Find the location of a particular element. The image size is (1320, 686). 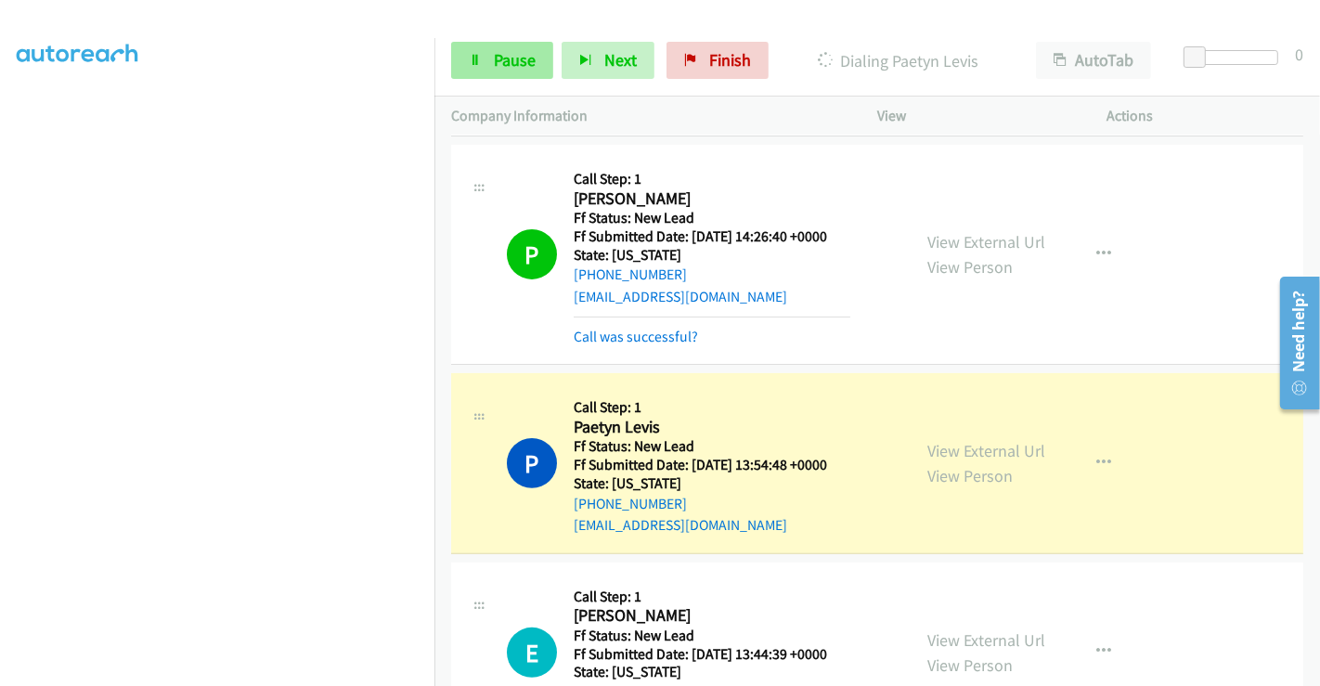

p: Actions is located at coordinates (1206, 116).